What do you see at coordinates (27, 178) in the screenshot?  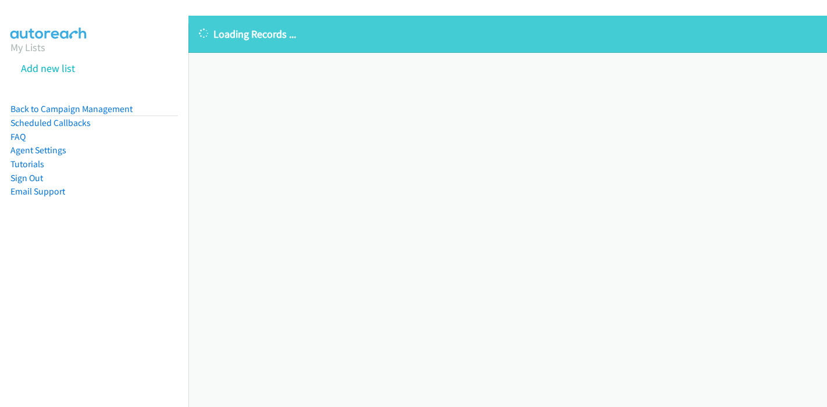 I see `a: Sign Out` at bounding box center [27, 178].